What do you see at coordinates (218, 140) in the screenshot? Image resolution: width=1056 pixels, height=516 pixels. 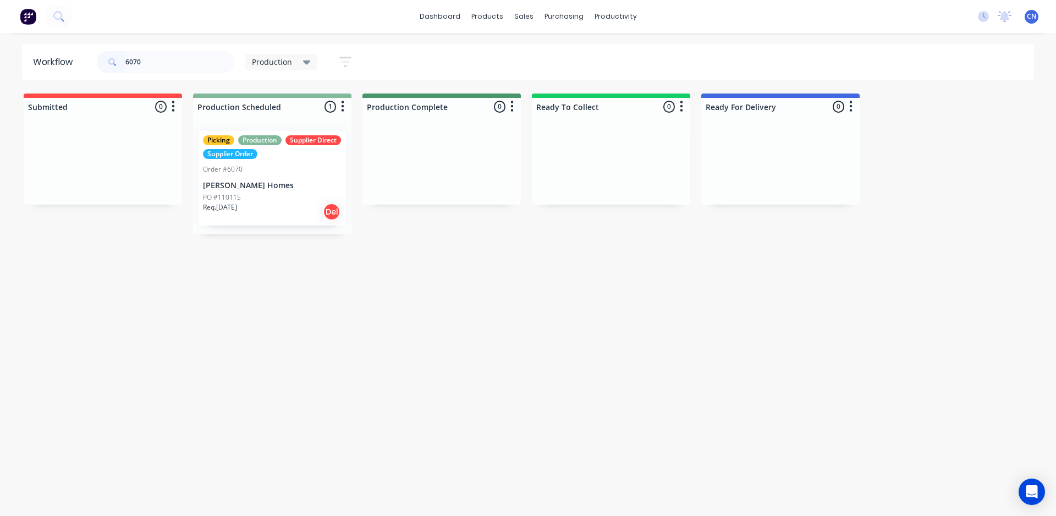 I see `div: Picking` at bounding box center [218, 140].